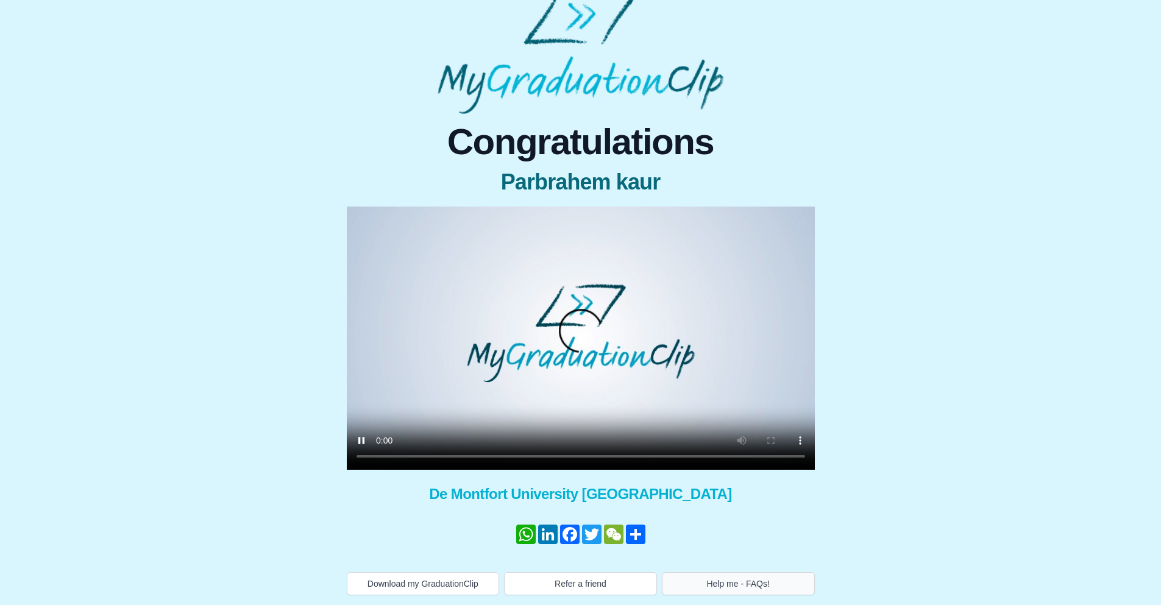 The image size is (1161, 605). Describe the element at coordinates (580, 584) in the screenshot. I see `button: Refer a friend` at that location.